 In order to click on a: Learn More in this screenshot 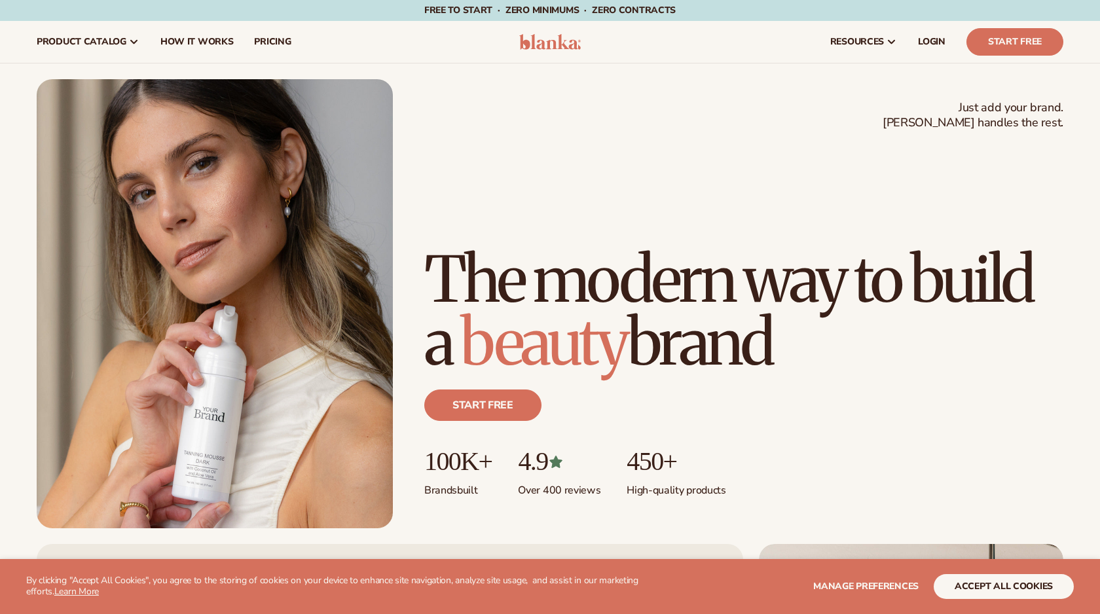, I will do `click(77, 591)`.